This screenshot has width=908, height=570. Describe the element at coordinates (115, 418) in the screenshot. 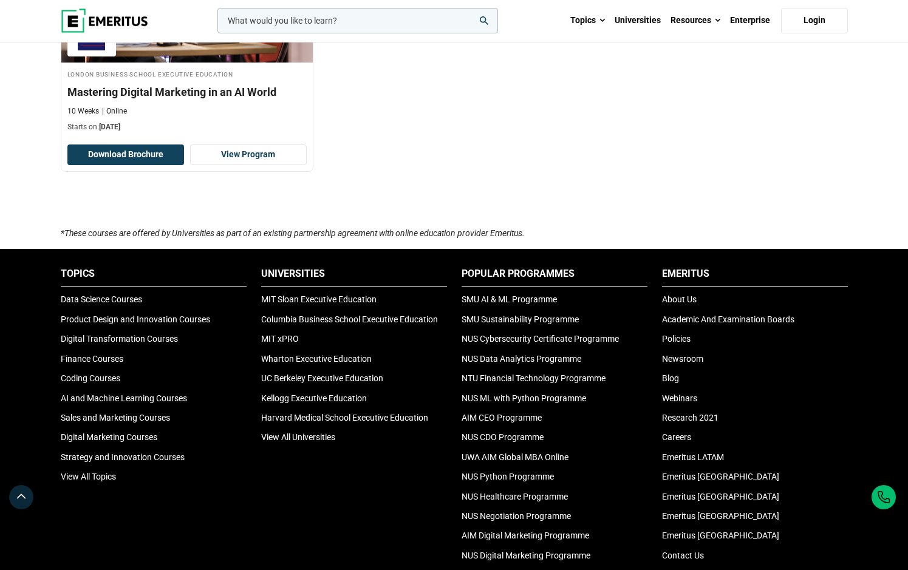

I see `a: Sales and Marketing Courses` at that location.